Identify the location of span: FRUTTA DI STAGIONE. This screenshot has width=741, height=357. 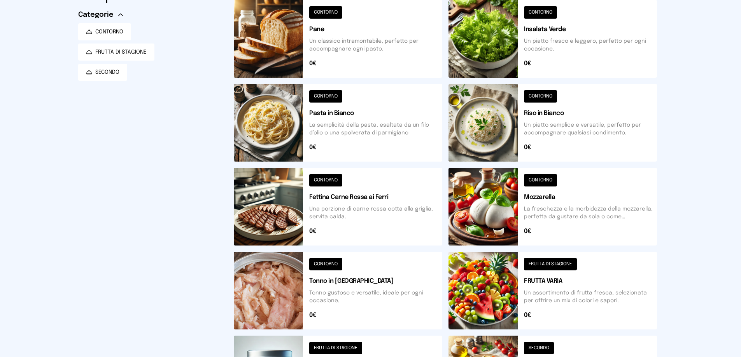
(121, 52).